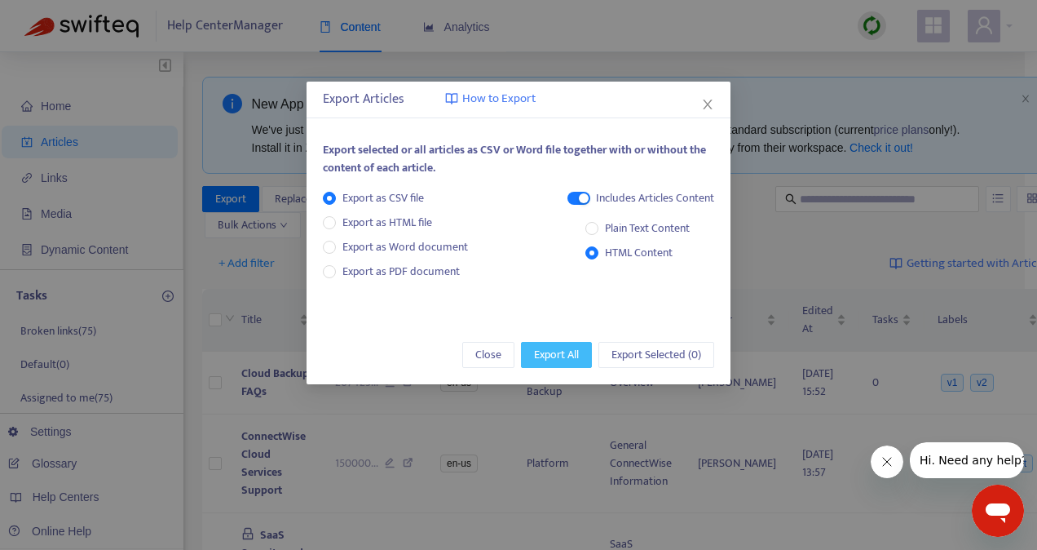 The image size is (1037, 550). Describe the element at coordinates (656, 355) in the screenshot. I see `button: Export Selected (0)` at that location.